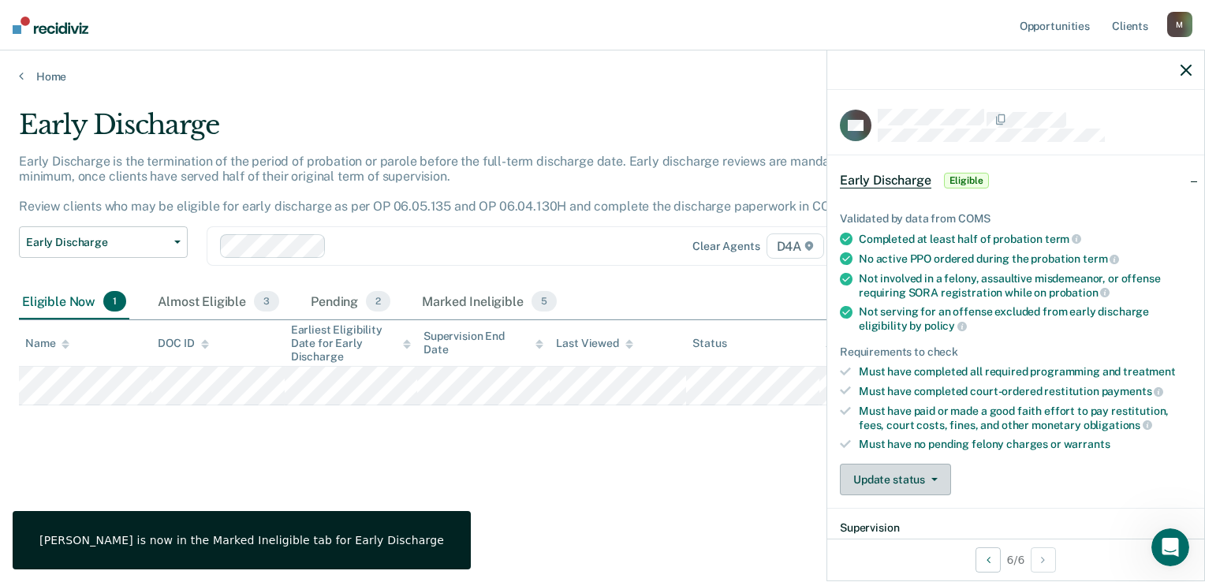  What do you see at coordinates (1016, 218) in the screenshot?
I see `div: Validated by data from COMS` at bounding box center [1016, 218].